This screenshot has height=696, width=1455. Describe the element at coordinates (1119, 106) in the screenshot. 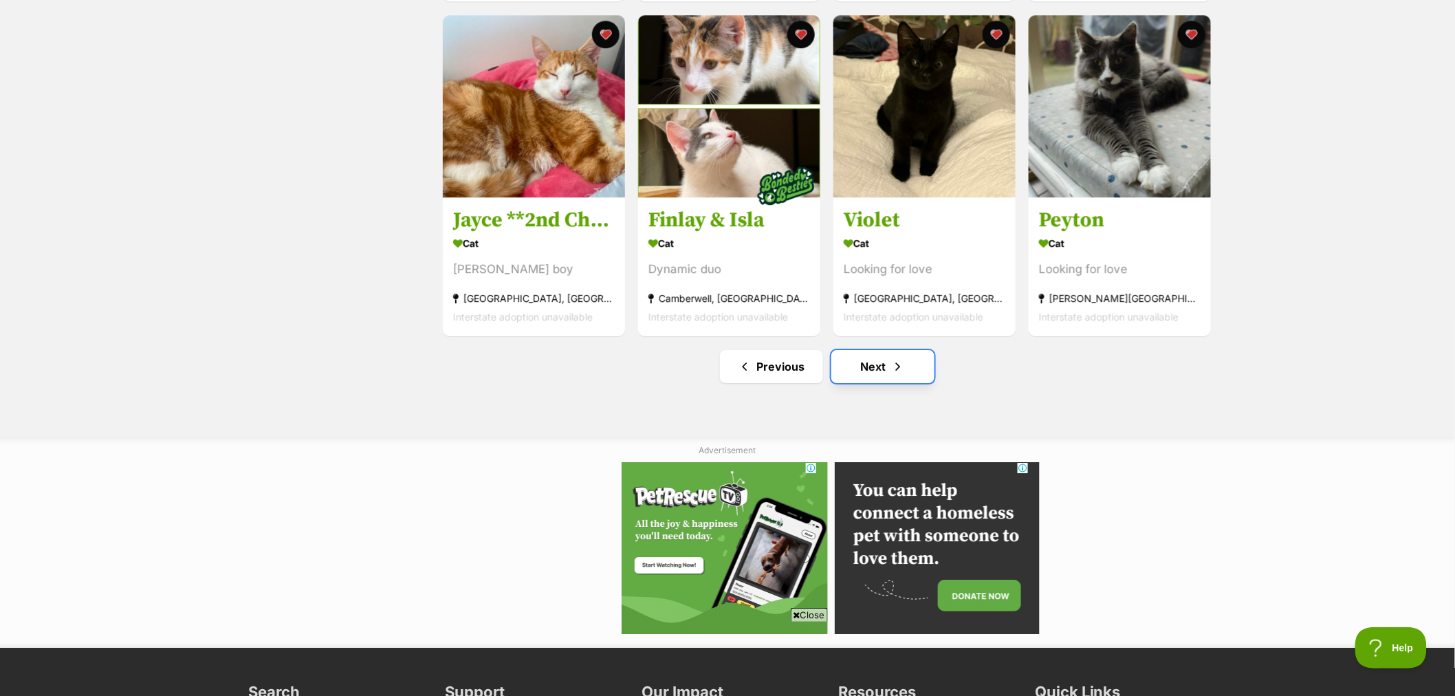

I see `img: Peyton` at that location.